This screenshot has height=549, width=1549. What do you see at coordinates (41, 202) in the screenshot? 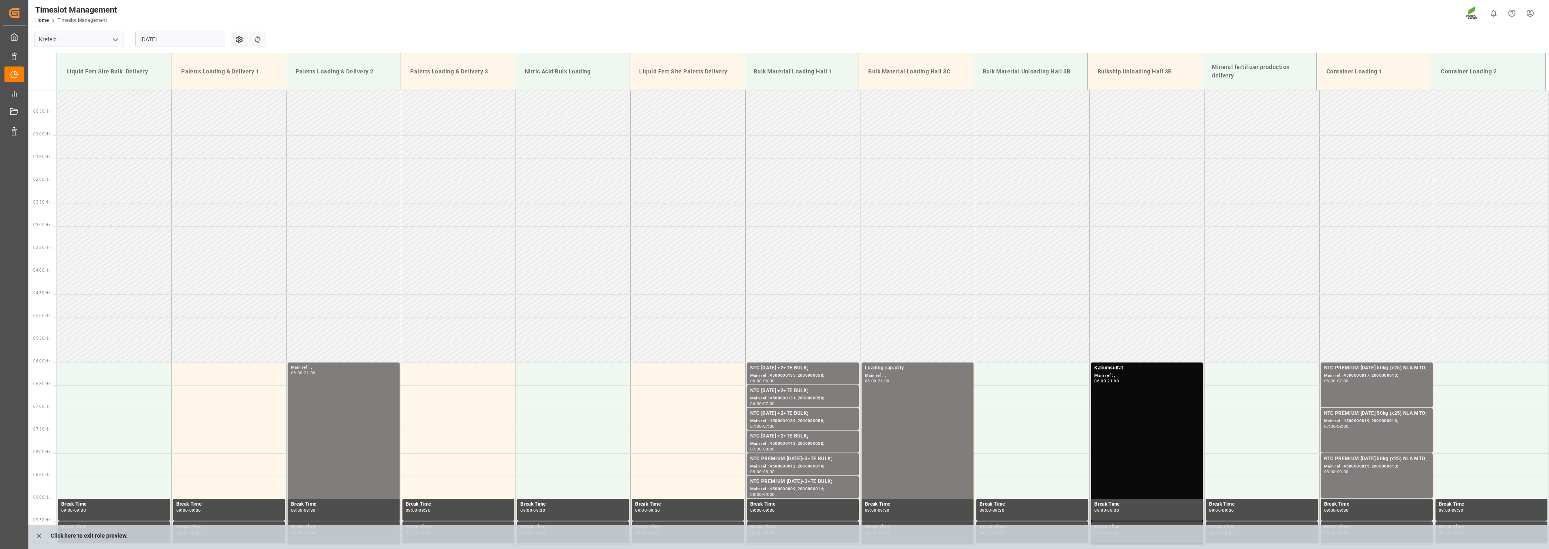
I see `span: 02:30 Hr` at bounding box center [41, 202].